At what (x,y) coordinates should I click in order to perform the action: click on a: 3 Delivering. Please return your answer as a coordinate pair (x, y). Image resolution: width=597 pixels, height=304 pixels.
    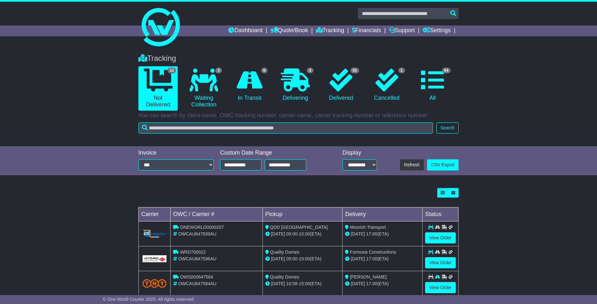
    Looking at the image, I should click on (295, 85).